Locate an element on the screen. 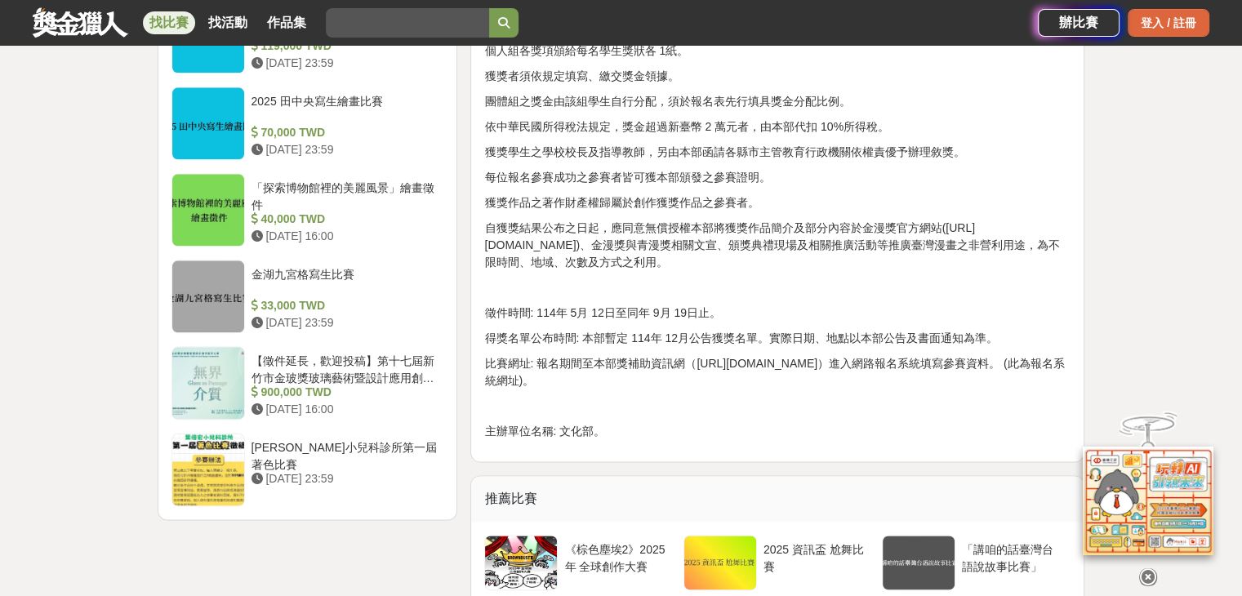 The height and width of the screenshot is (596, 1242). div: 金湖九宮格寫生比賽 is located at coordinates (345, 282).